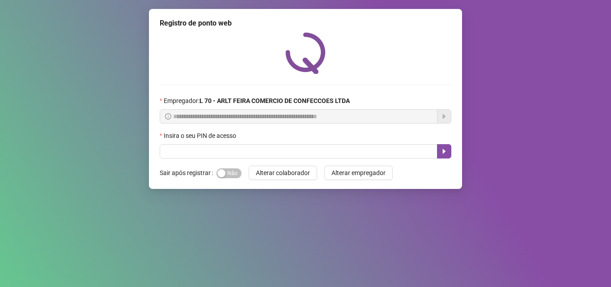  I want to click on img: QRPoint, so click(305, 53).